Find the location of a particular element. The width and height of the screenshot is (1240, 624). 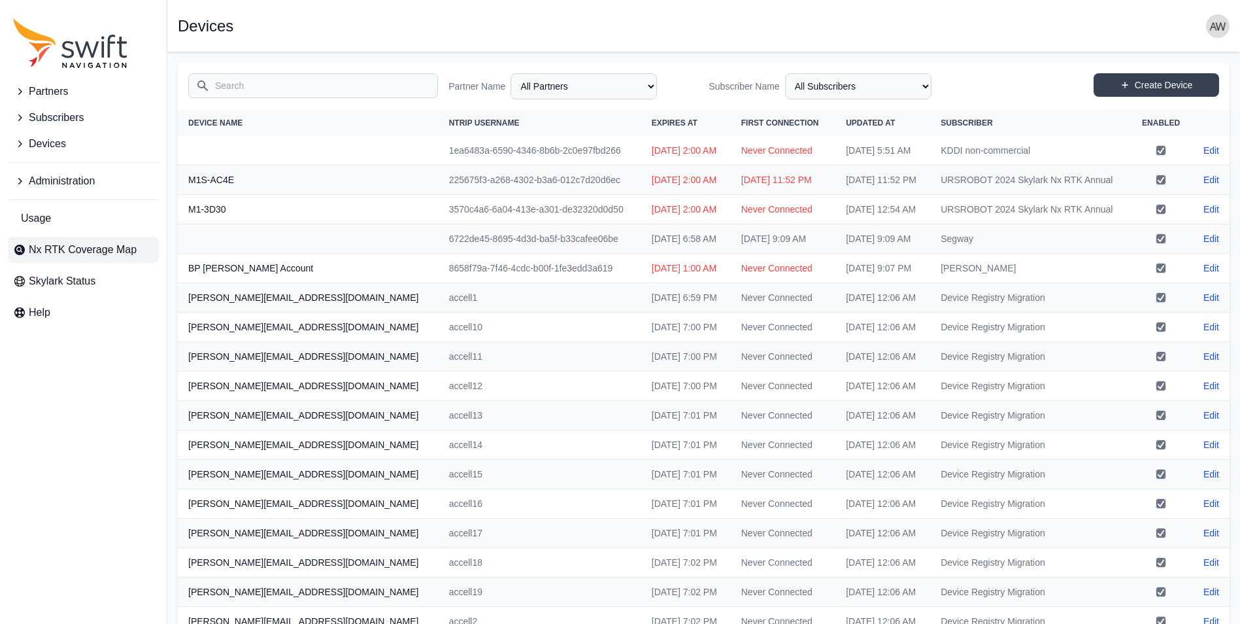

td: accell1 is located at coordinates (540, 297).